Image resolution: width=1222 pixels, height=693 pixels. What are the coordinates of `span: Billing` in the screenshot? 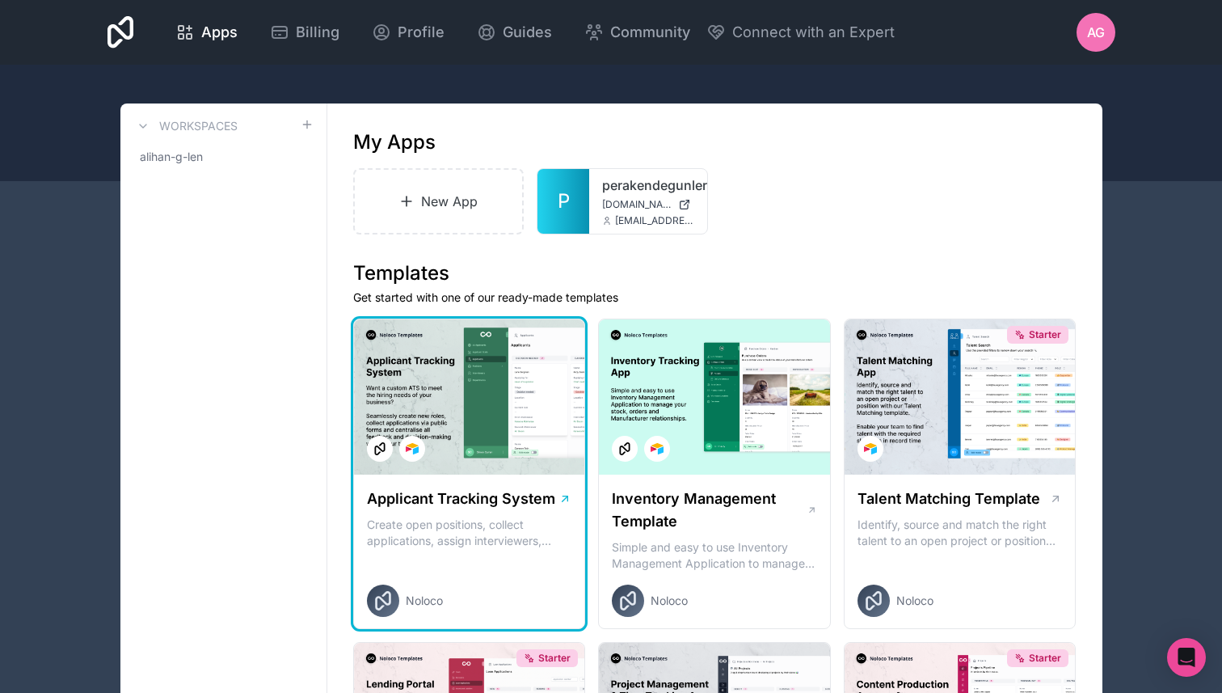 It's located at (318, 32).